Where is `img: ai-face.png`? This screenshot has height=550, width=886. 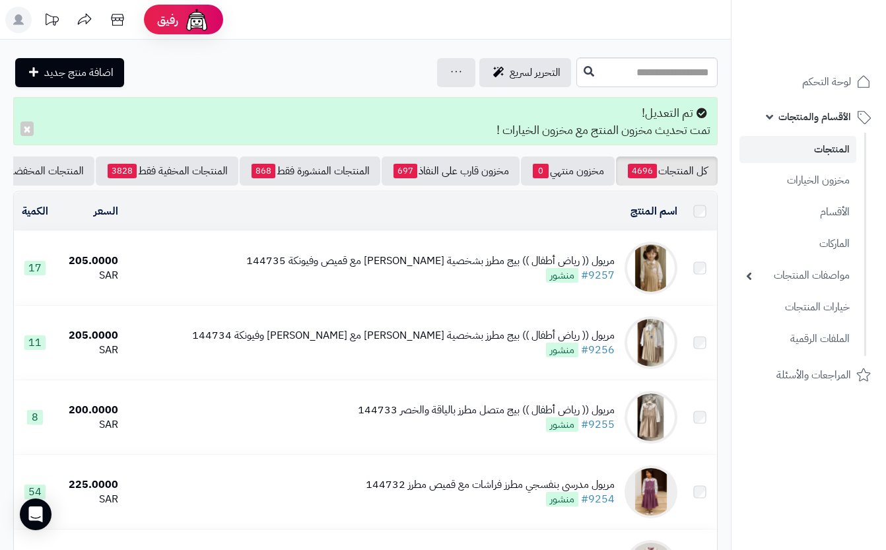
img: ai-face.png is located at coordinates (197, 20).